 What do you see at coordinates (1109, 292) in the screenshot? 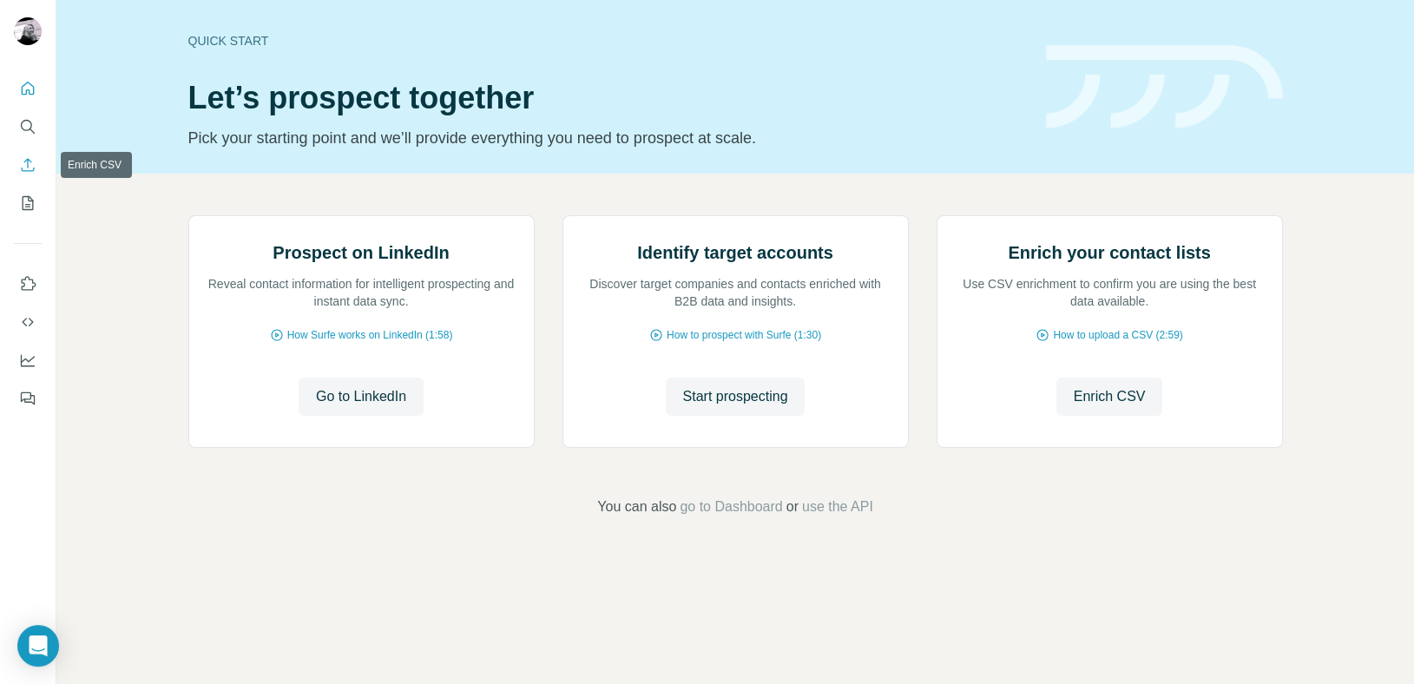
I see `p: Use CSV enrichment to confirm you are using the best data available.` at bounding box center [1109, 292].